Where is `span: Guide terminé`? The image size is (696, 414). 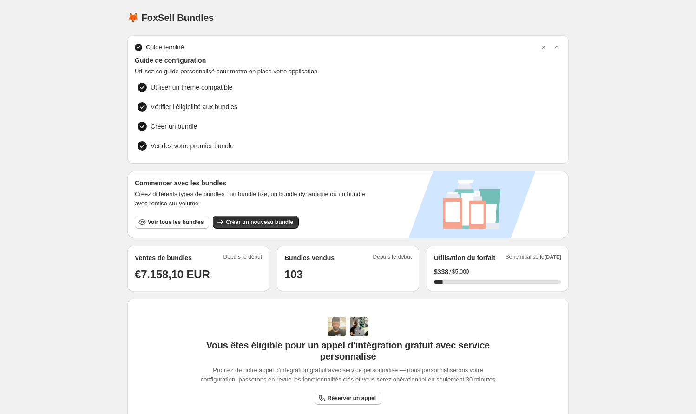 span: Guide terminé is located at coordinates (165, 47).